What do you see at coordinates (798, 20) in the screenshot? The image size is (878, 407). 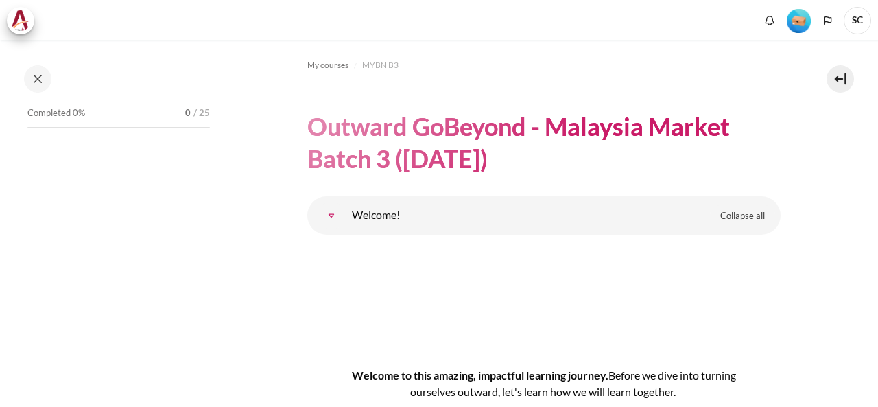 I see `div: Level #1` at bounding box center [798, 20].